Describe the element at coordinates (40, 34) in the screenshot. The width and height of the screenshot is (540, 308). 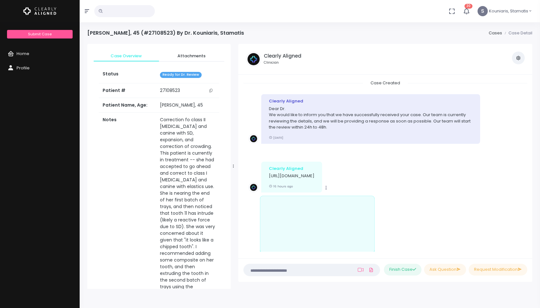
I see `span: Submit Case` at that location.